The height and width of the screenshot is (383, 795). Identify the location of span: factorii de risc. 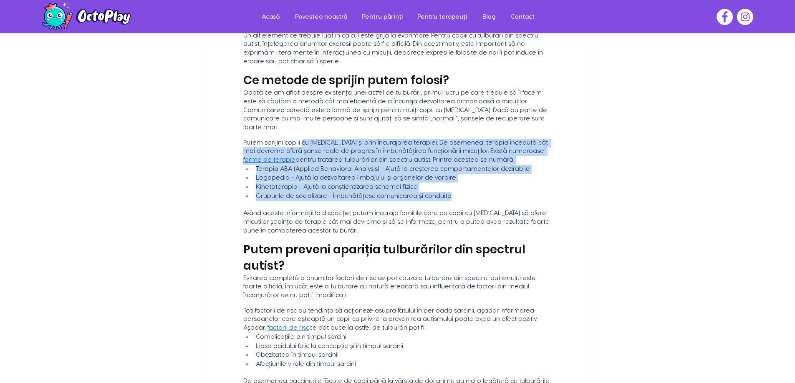
(288, 328).